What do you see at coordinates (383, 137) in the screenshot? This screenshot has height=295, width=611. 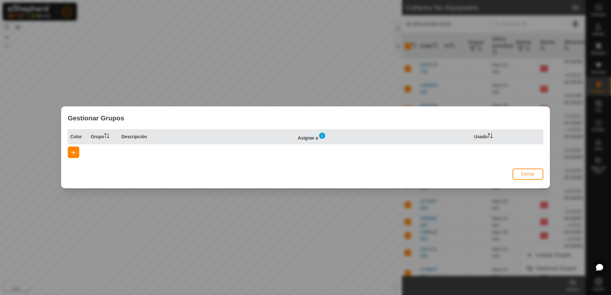 I see `th: Asignar a` at bounding box center [383, 137].